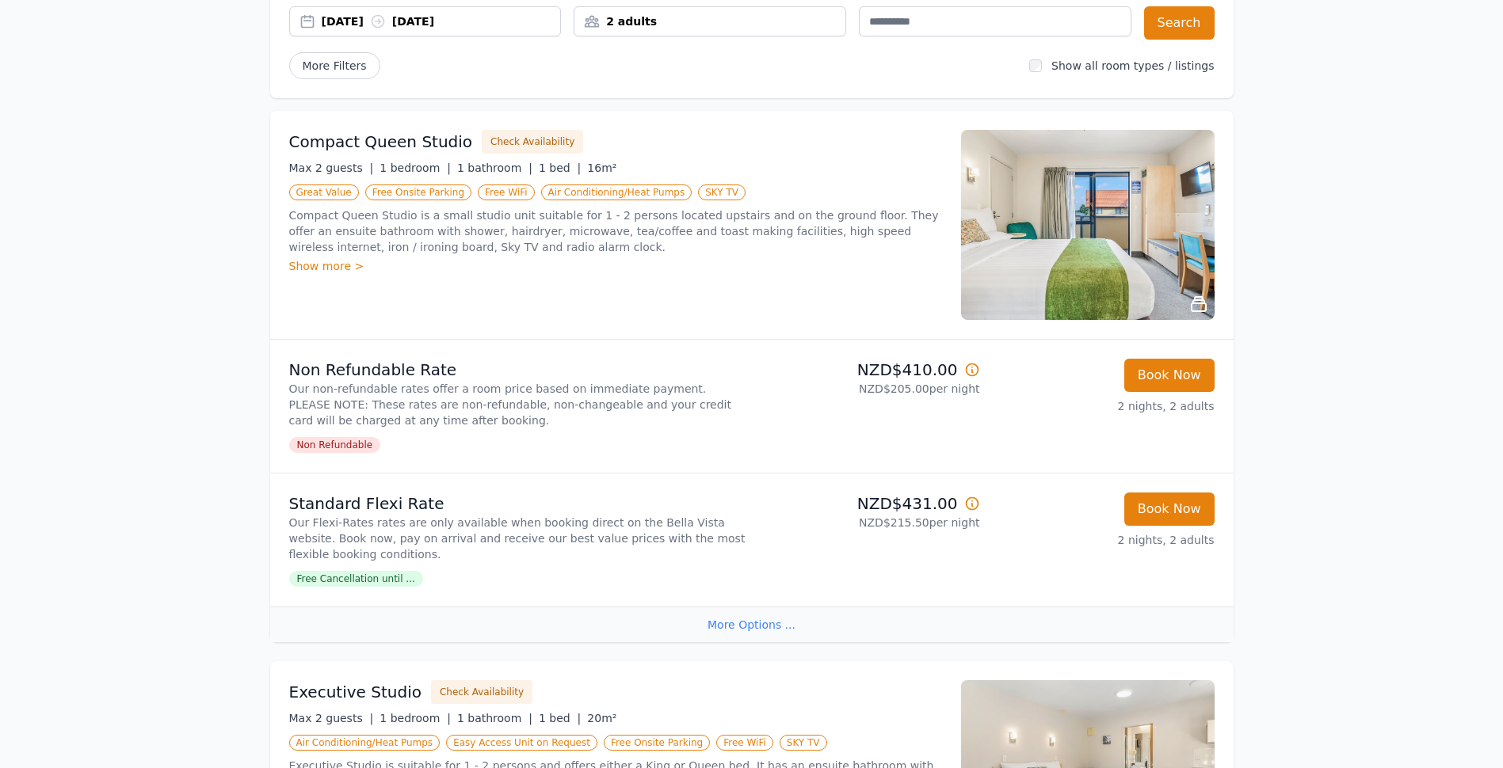  What do you see at coordinates (601, 718) in the screenshot?
I see `span: 20m²` at bounding box center [601, 718].